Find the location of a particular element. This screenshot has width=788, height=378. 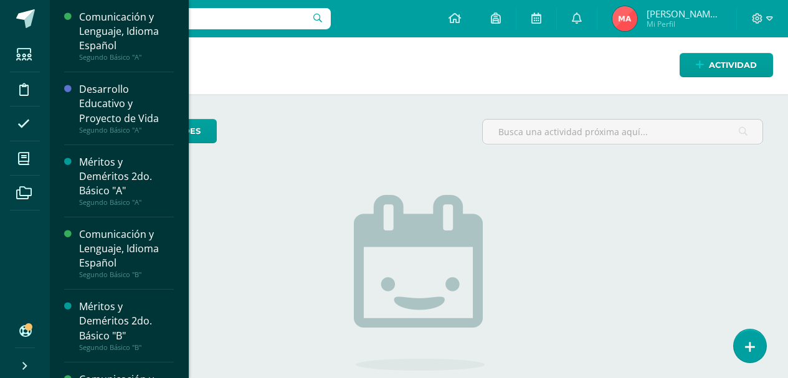

div: Méritos y Deméritos 2do. Básico "B" is located at coordinates (126, 321).